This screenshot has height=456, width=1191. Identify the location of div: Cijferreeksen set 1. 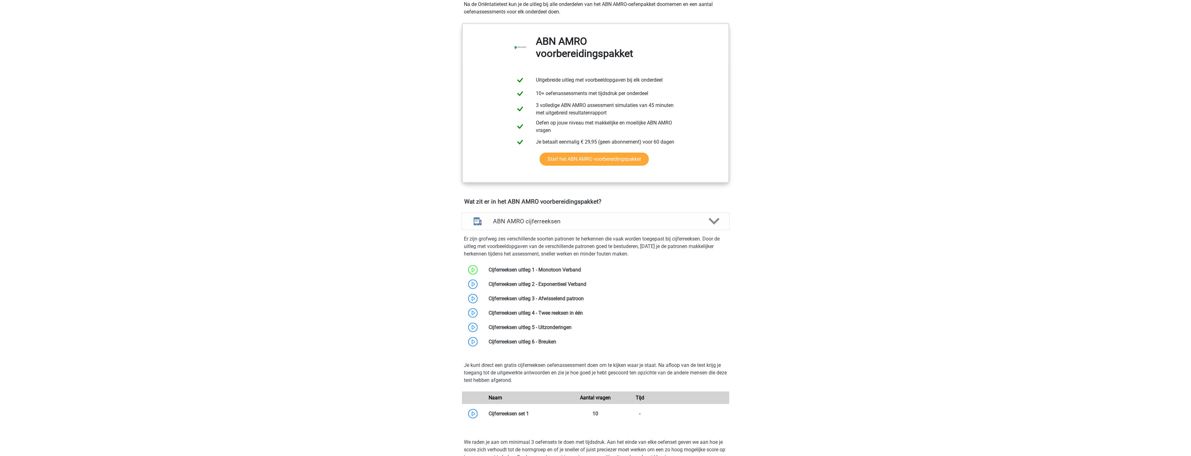
(529, 414).